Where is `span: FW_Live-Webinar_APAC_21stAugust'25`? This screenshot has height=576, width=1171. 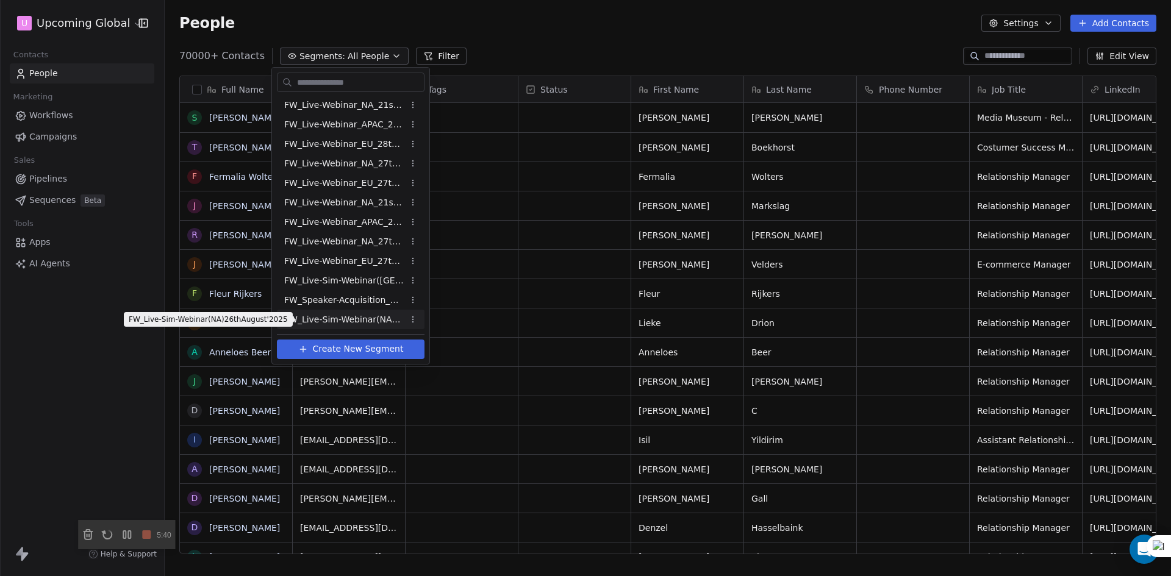
span: FW_Live-Webinar_APAC_21stAugust'25 is located at coordinates (344, 124).